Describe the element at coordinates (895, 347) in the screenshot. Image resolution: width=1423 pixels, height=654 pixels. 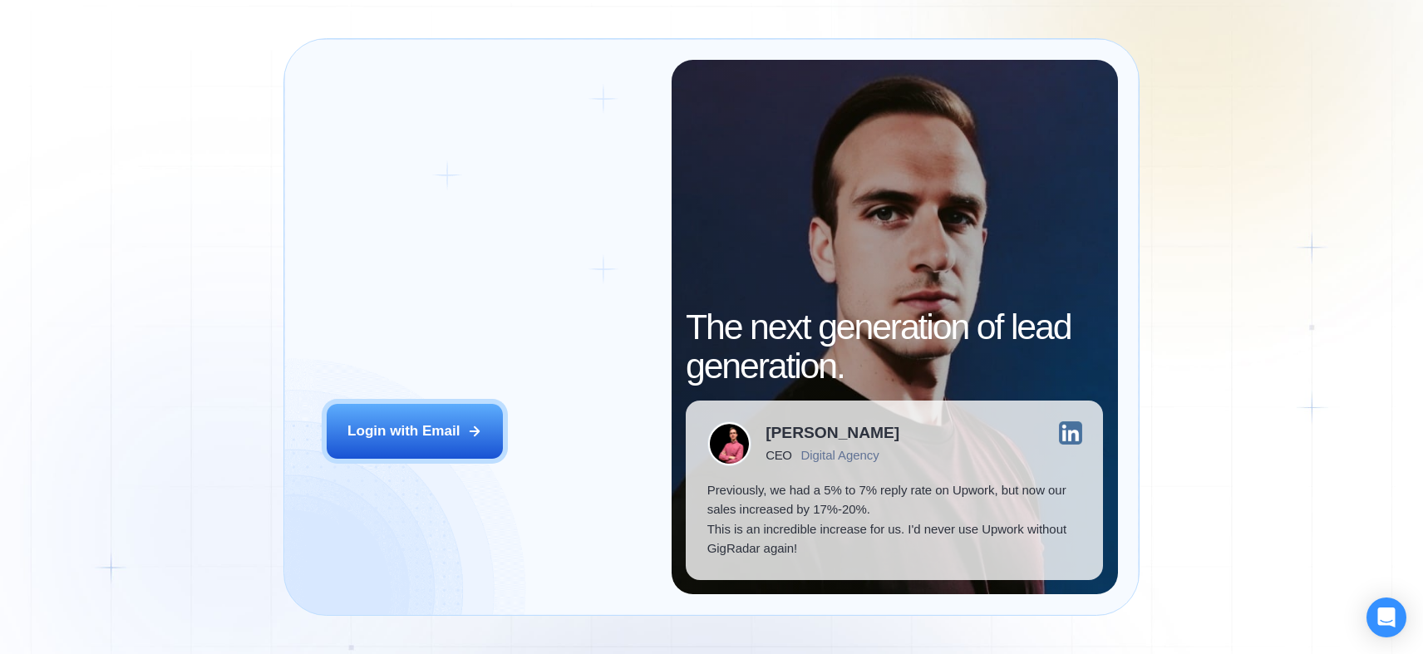
I see `h2: The next generation of lead generation.` at that location.